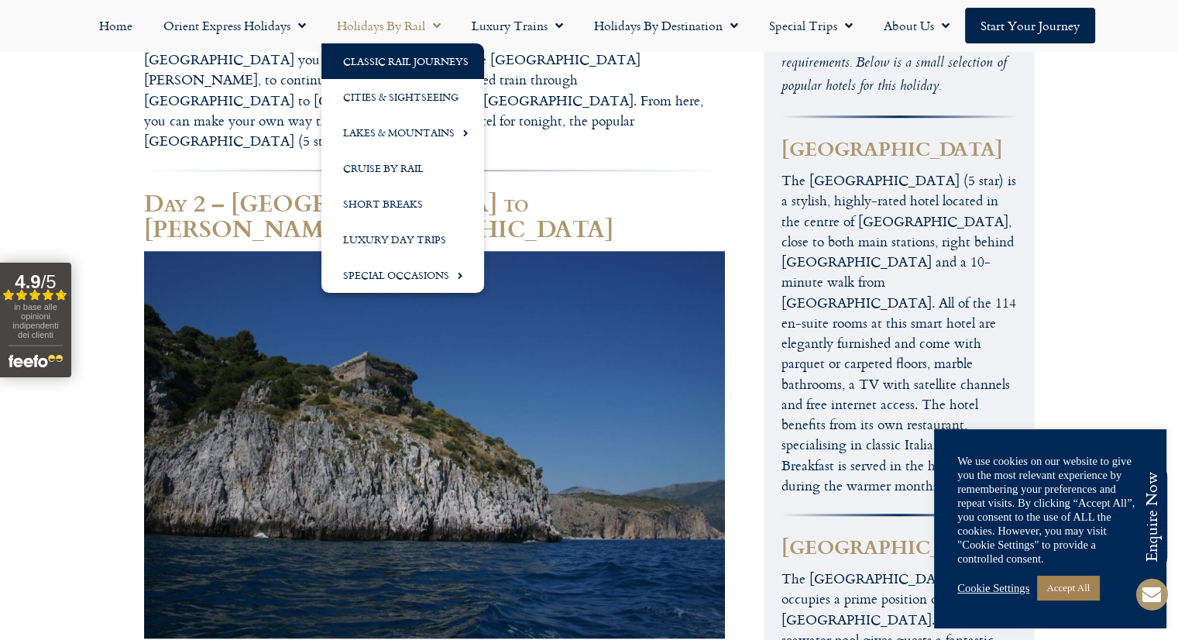 The width and height of the screenshot is (1178, 640). I want to click on a: Holidays by Rail, so click(389, 26).